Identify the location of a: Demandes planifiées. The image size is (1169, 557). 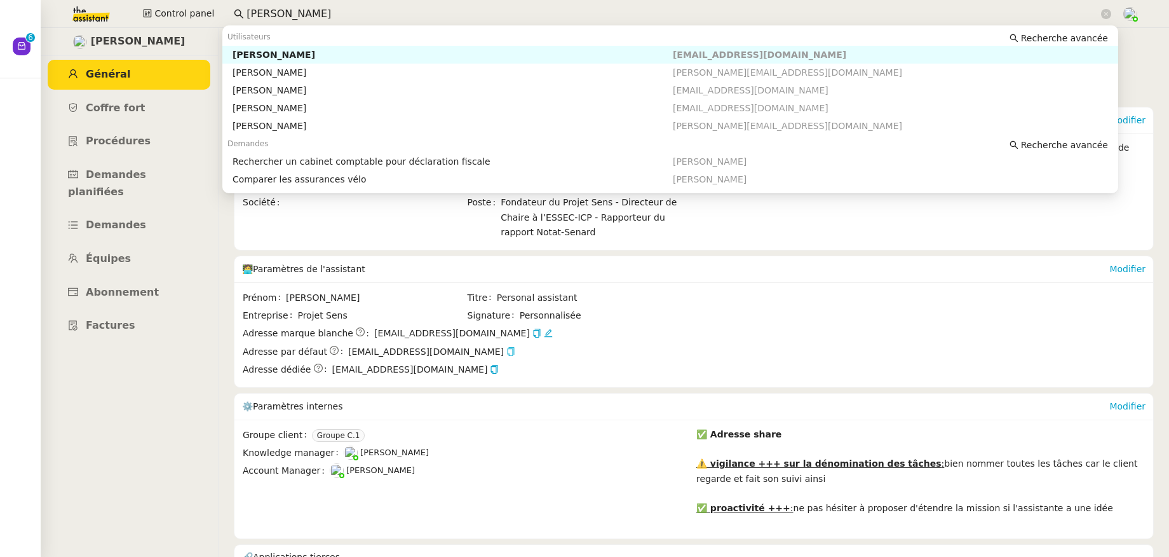
(129, 183).